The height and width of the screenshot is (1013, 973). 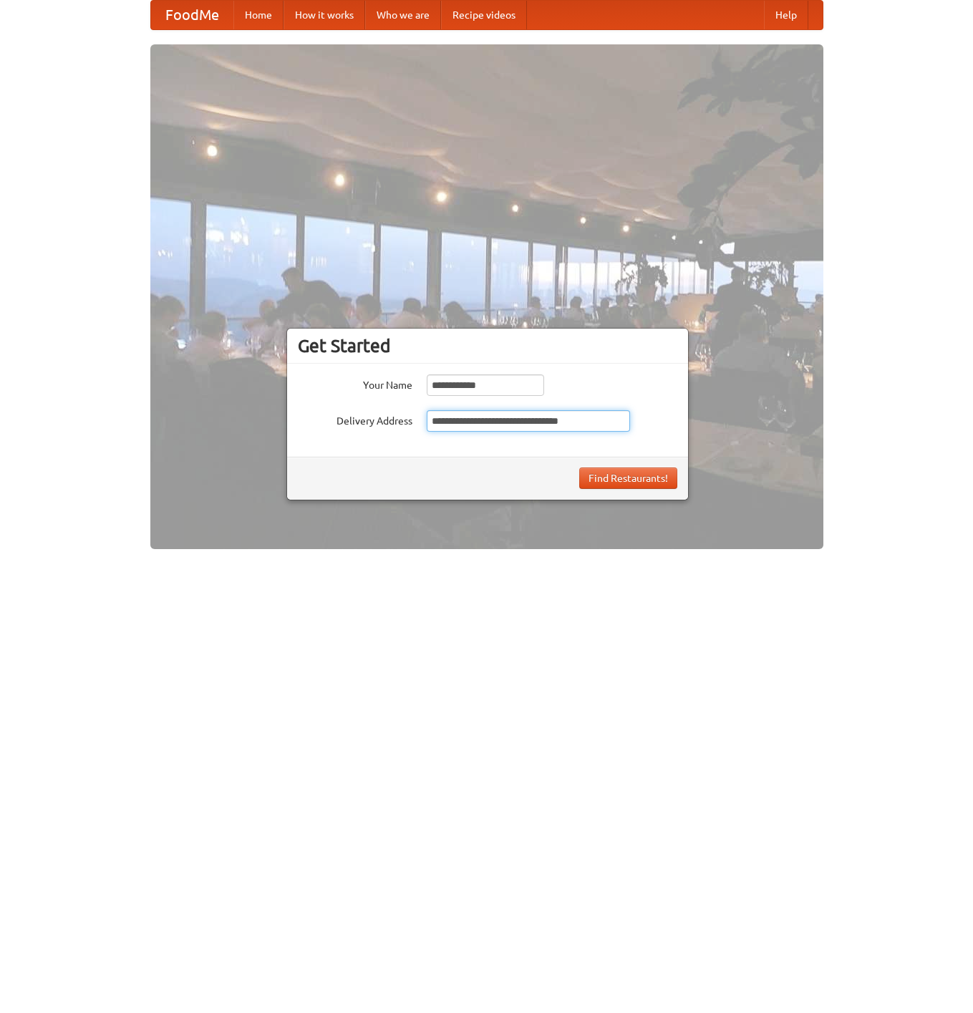 What do you see at coordinates (355, 383) in the screenshot?
I see `label: Your Name` at bounding box center [355, 383].